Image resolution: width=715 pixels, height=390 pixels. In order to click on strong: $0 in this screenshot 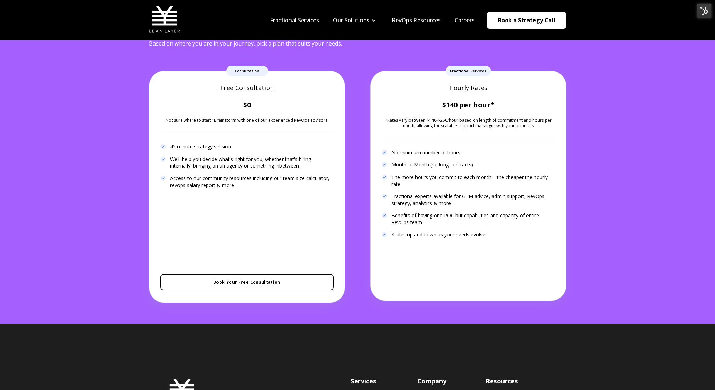, I will do `click(247, 105)`.